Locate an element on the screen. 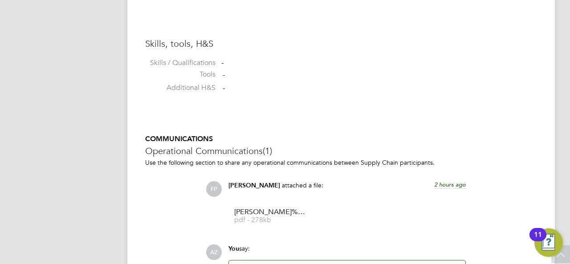 This screenshot has width=570, height=264. h3: Operational Communications is located at coordinates (341, 151).